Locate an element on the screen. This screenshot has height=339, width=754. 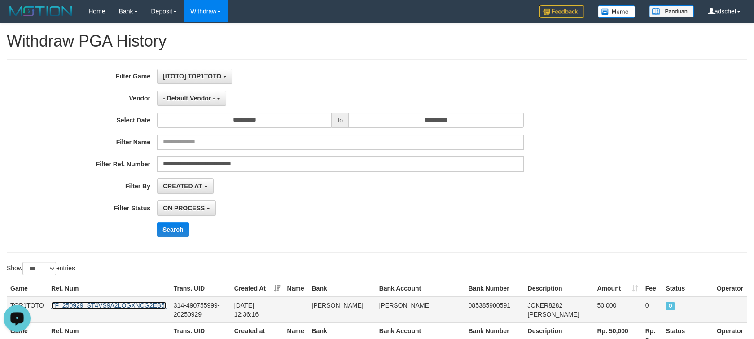
button: - Default Vendor - is located at coordinates (192, 98).